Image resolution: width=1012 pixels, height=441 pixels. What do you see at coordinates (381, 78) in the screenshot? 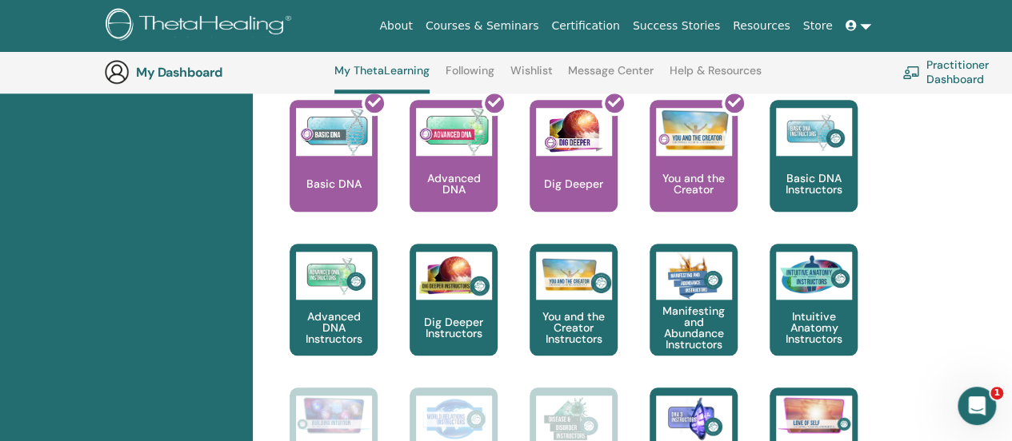
I see `a: My ThetaLearning` at bounding box center [381, 78].